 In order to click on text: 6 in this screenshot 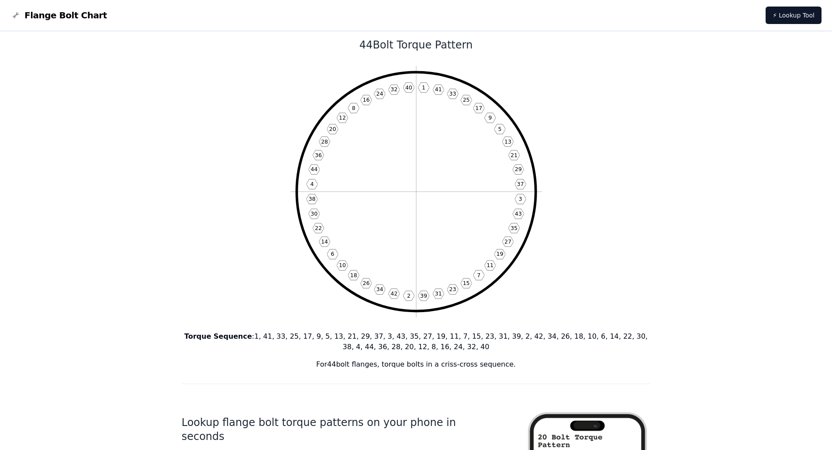, I will do `click(332, 254)`.